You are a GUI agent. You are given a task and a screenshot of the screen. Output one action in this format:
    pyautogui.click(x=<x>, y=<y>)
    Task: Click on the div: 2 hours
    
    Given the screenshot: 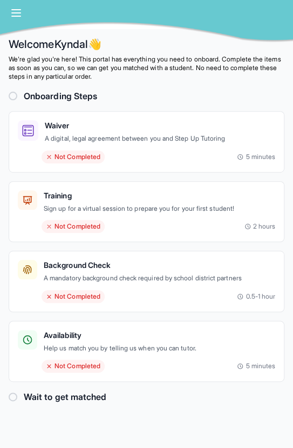 What is the action you would take?
    pyautogui.click(x=260, y=226)
    